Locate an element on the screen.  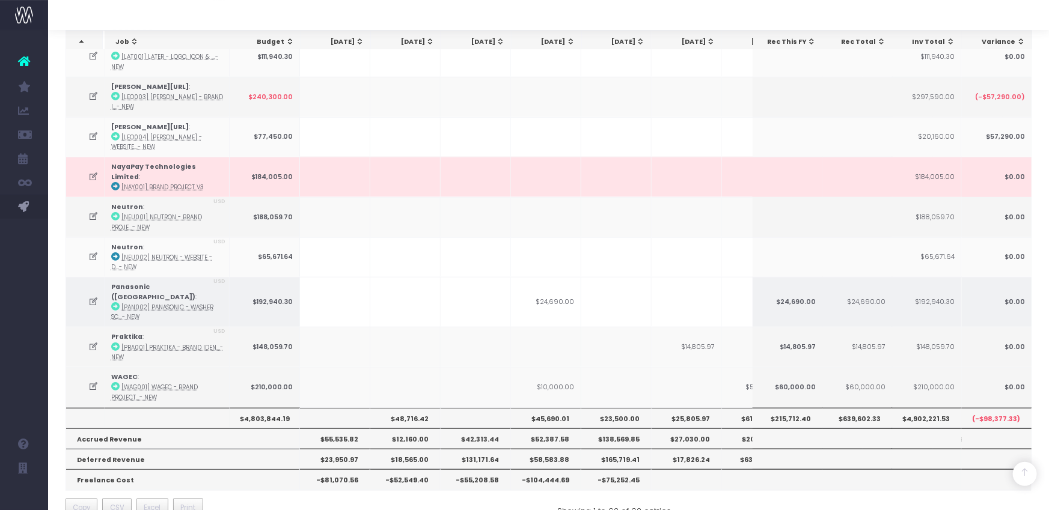
th: Accrued Revenue is located at coordinates (183, 439).